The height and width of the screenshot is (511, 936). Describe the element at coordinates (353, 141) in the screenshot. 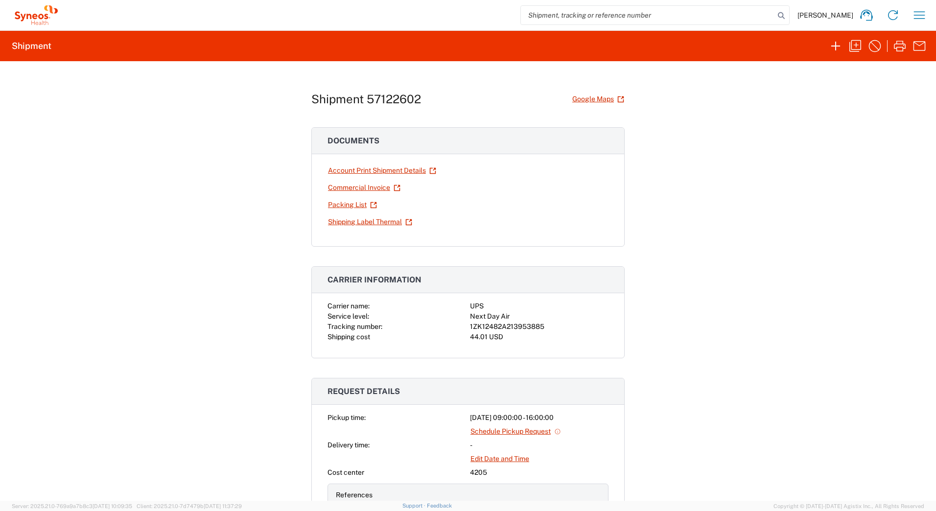

I see `span: Documents` at that location.